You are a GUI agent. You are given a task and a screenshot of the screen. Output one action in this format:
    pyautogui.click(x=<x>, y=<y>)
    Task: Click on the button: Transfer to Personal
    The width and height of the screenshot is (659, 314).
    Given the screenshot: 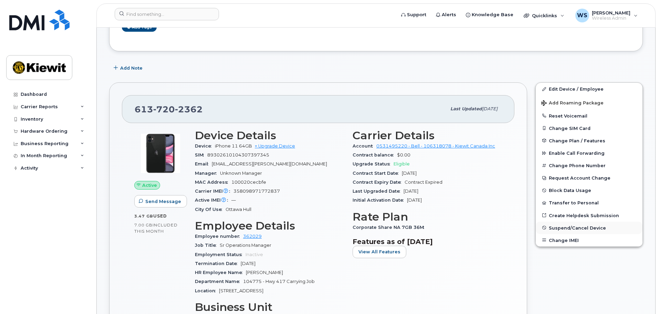 What is the action you would take?
    pyautogui.click(x=589, y=203)
    